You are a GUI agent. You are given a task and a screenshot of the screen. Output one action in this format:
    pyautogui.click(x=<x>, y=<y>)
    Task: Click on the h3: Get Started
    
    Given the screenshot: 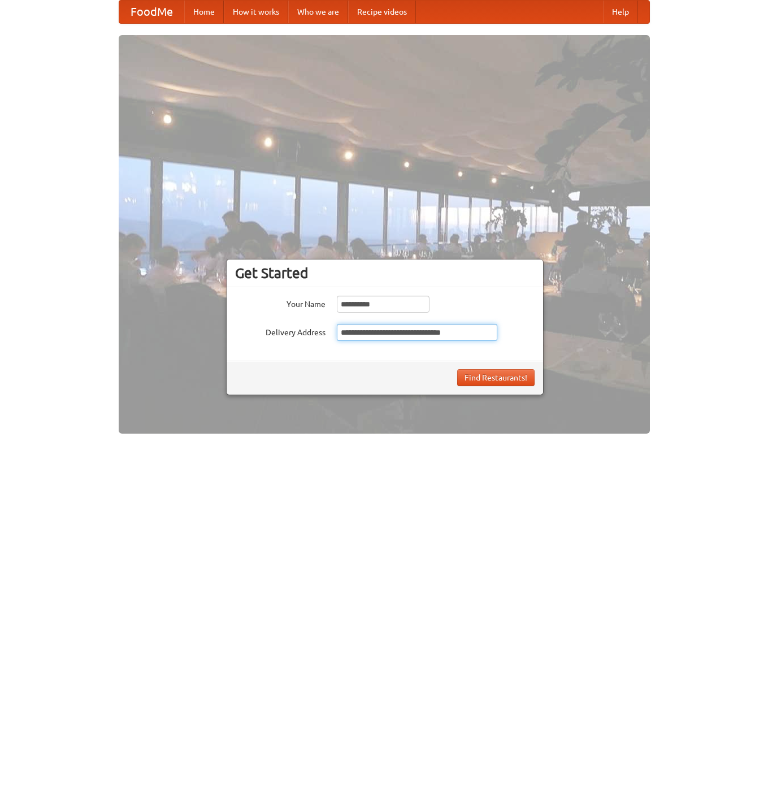 What is the action you would take?
    pyautogui.click(x=385, y=273)
    